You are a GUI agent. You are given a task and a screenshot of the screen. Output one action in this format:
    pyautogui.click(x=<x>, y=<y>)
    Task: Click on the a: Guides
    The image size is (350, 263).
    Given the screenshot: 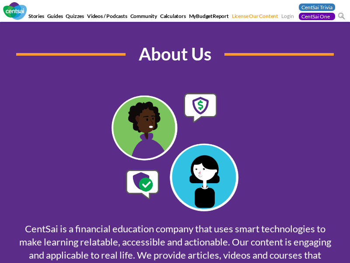 What is the action you would take?
    pyautogui.click(x=55, y=17)
    